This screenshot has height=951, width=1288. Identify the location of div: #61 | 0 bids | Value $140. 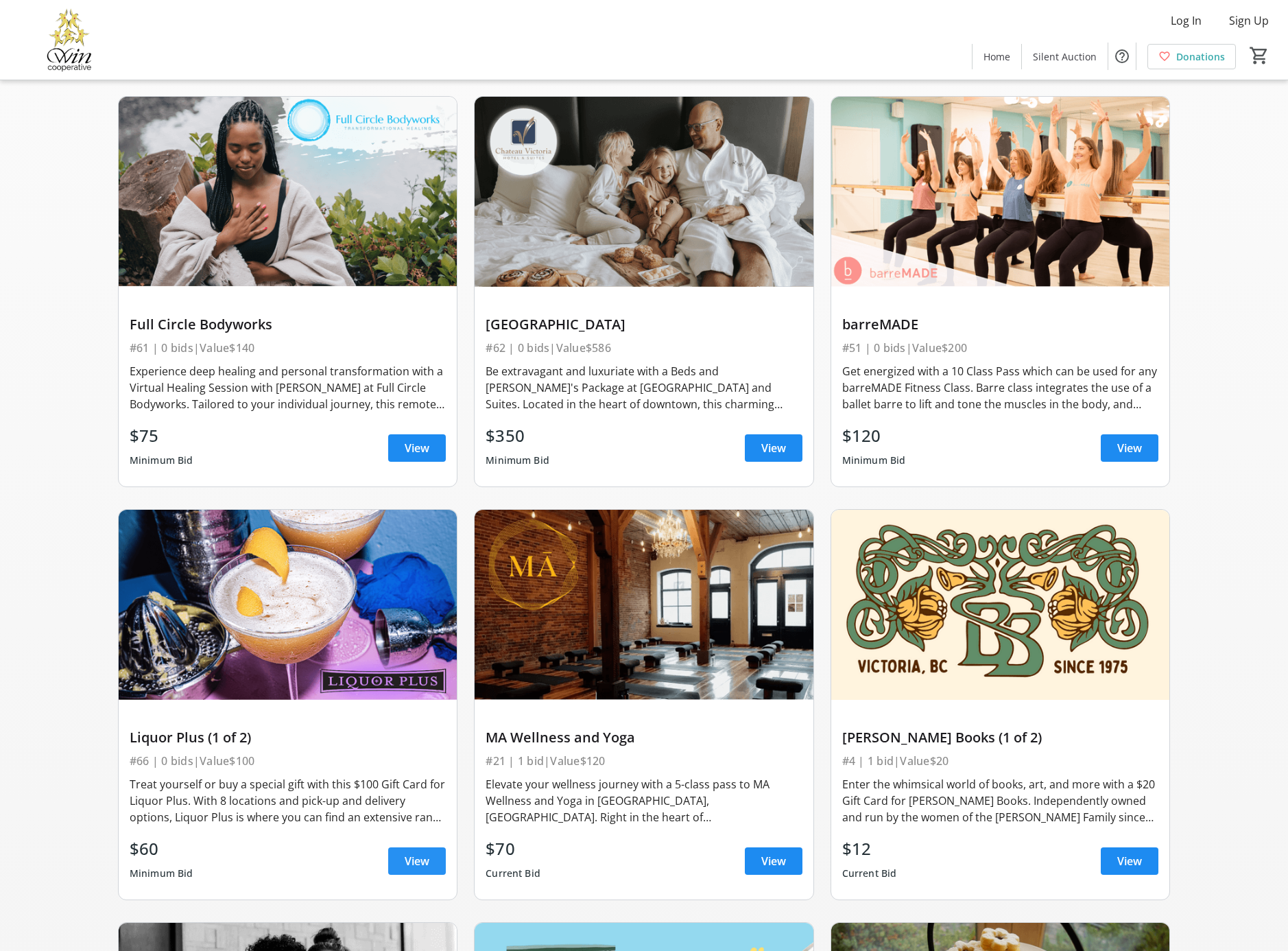
(287, 347).